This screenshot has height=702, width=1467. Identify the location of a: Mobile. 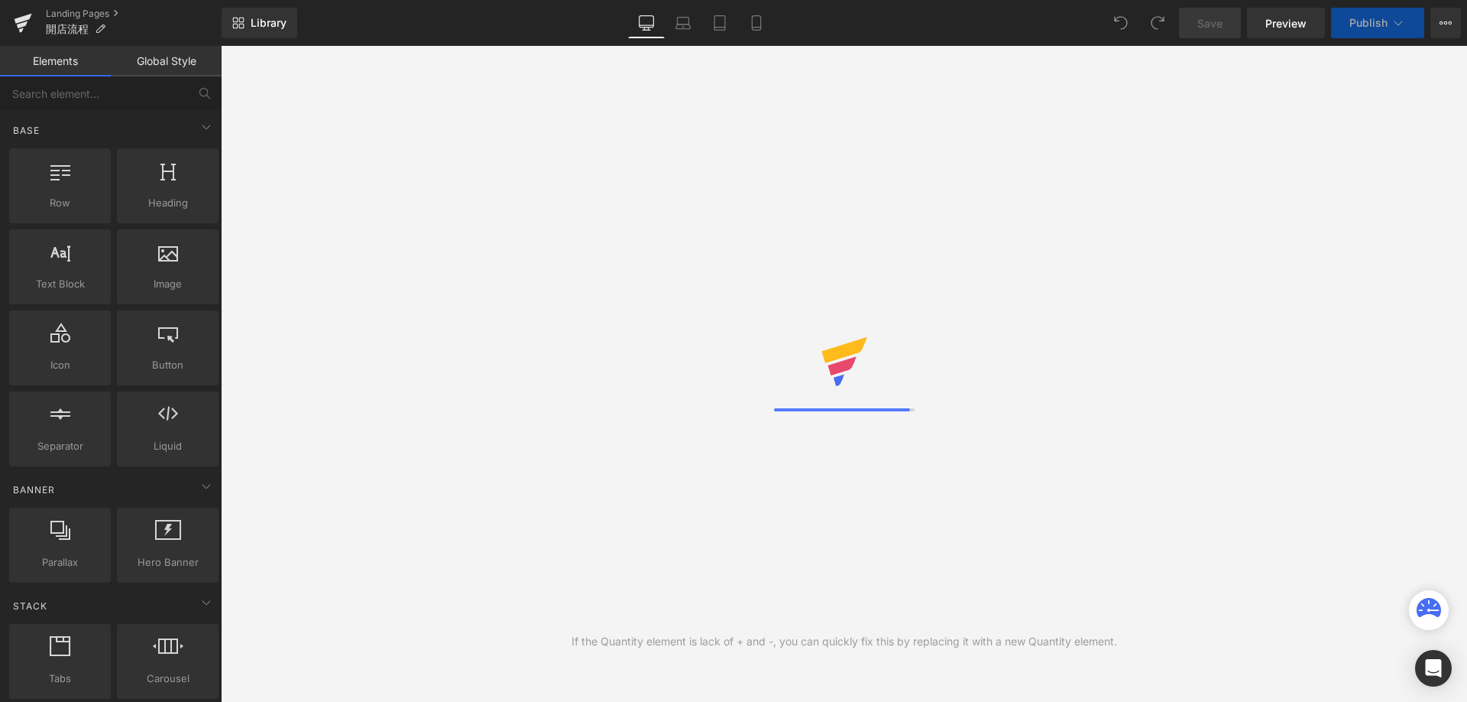
(757, 23).